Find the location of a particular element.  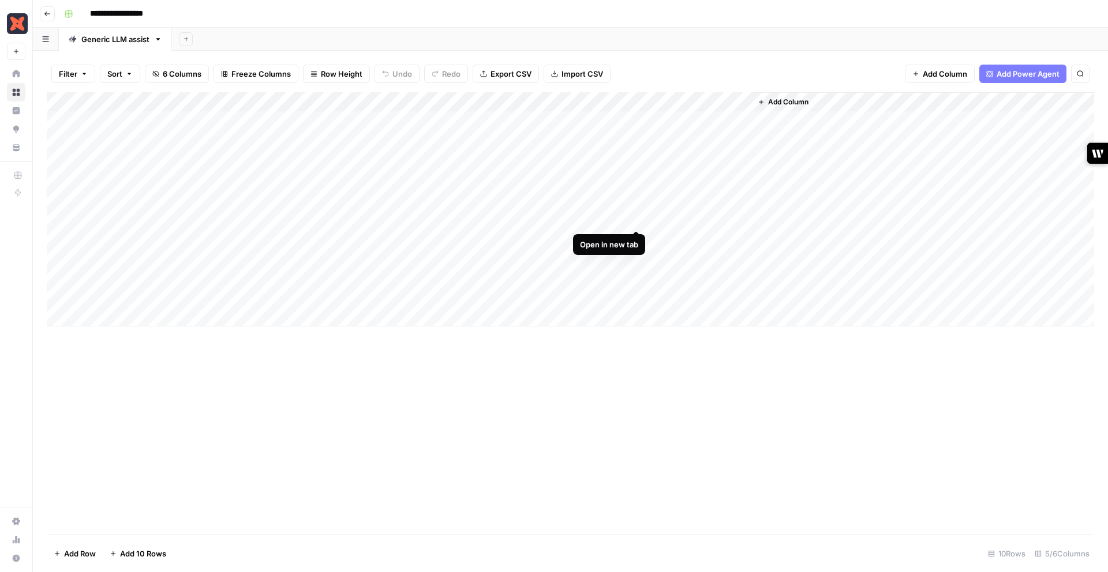

span: 6 Columns is located at coordinates (182, 74).